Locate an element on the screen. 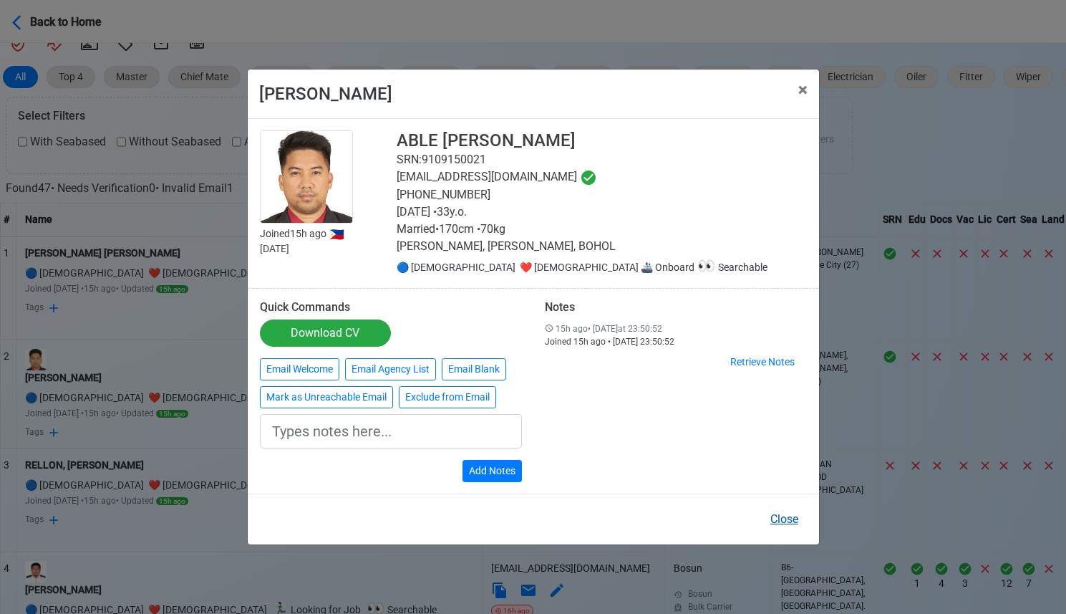 The height and width of the screenshot is (614, 1066). a: Download CV is located at coordinates (325, 333).